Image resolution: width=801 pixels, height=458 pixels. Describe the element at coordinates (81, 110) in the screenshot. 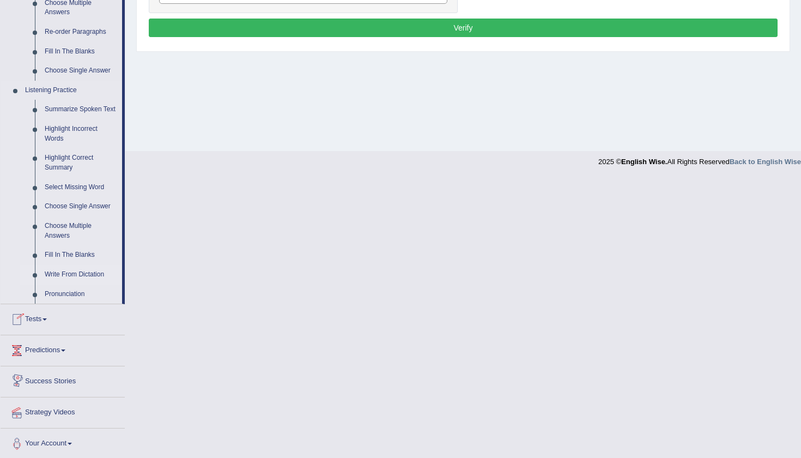

I see `a: Summarize Spoken Text` at that location.